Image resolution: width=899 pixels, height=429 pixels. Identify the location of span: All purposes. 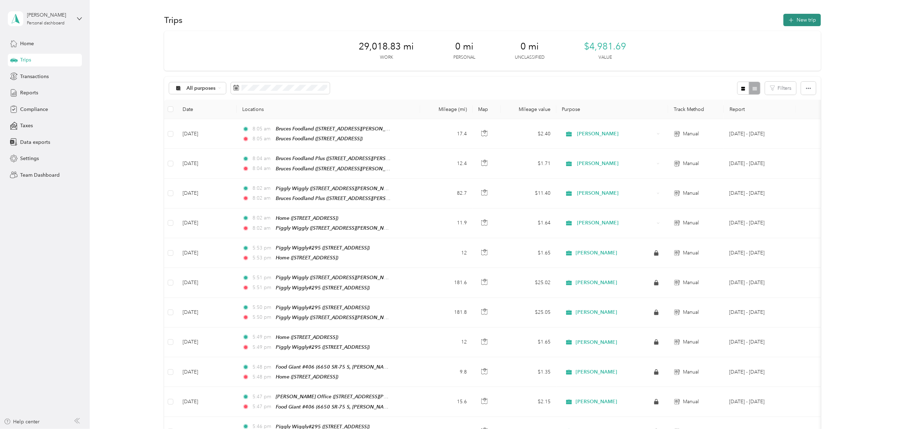
(201, 88).